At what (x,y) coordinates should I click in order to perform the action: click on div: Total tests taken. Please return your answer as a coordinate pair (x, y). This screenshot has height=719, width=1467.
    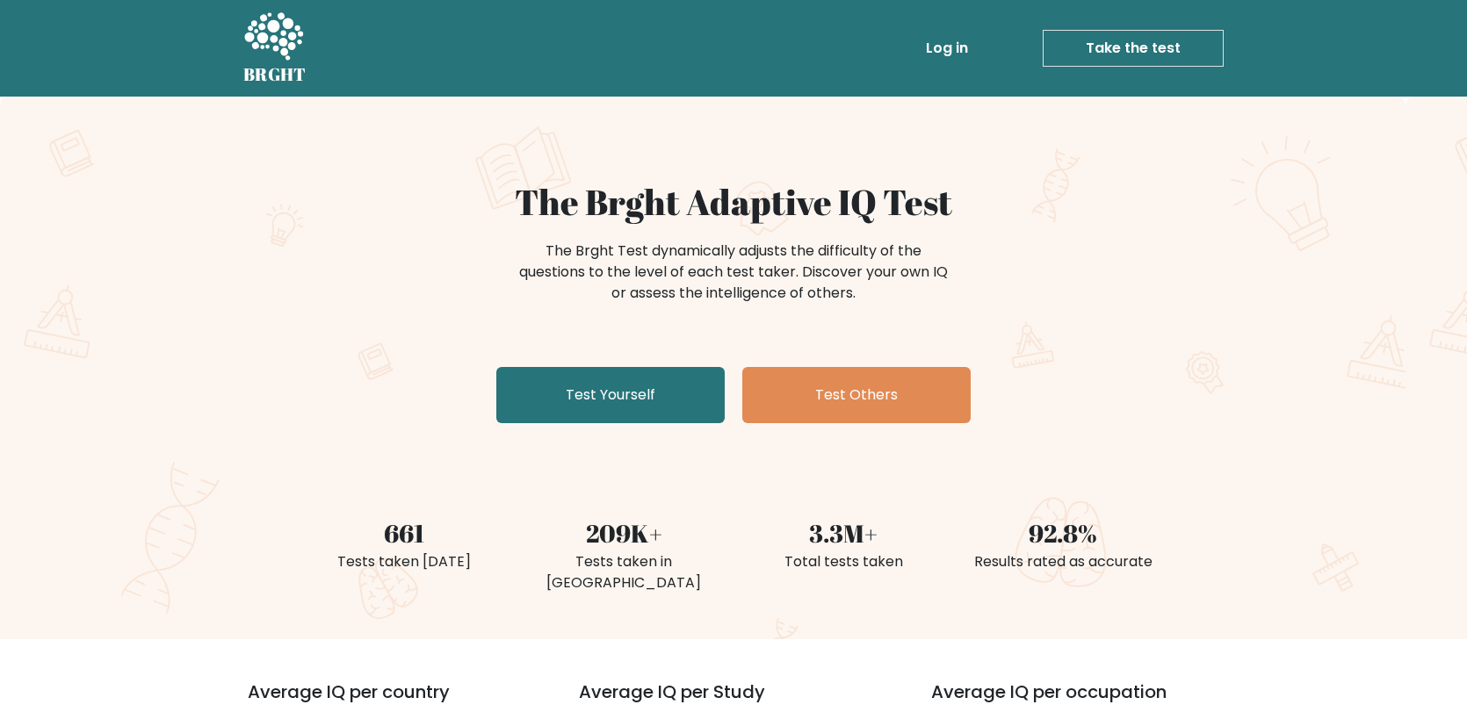
    Looking at the image, I should click on (843, 562).